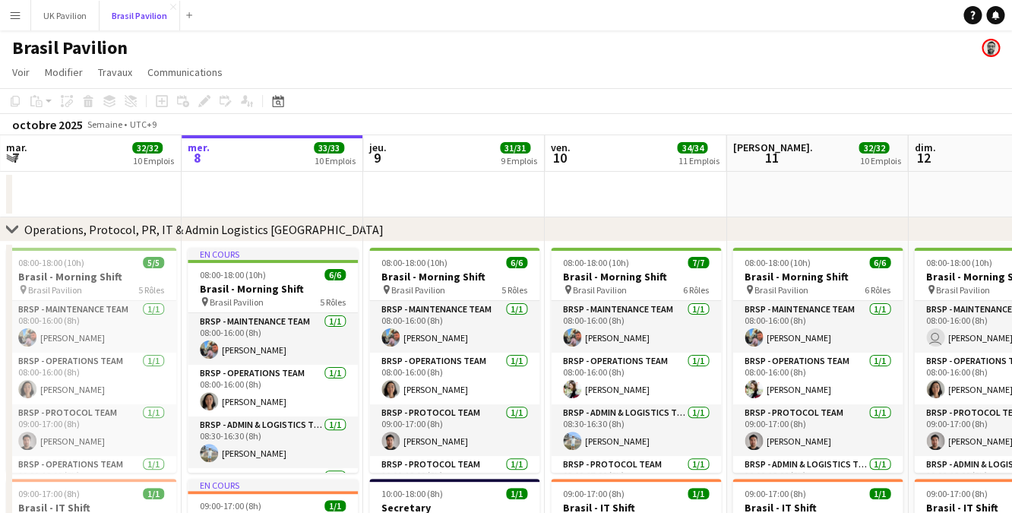 The image size is (1012, 513). I want to click on div: 08:00-18:00 (10h)7/7Brasil - Morning Shift Brasil Pavilion6 RôlesBRSP - Maintenance Team1/108:00-..., so click(636, 360).